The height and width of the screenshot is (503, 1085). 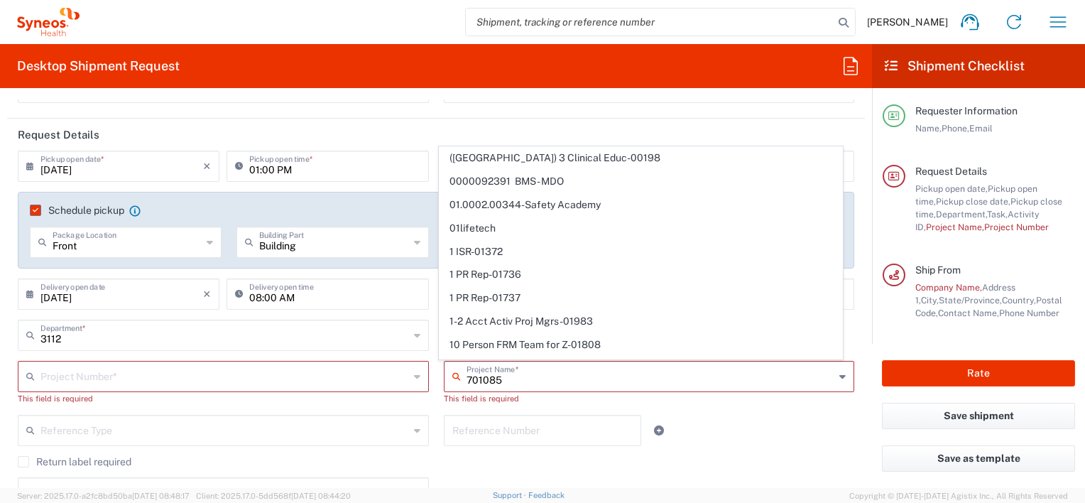 What do you see at coordinates (511, 495) in the screenshot?
I see `a: Support` at bounding box center [511, 495].